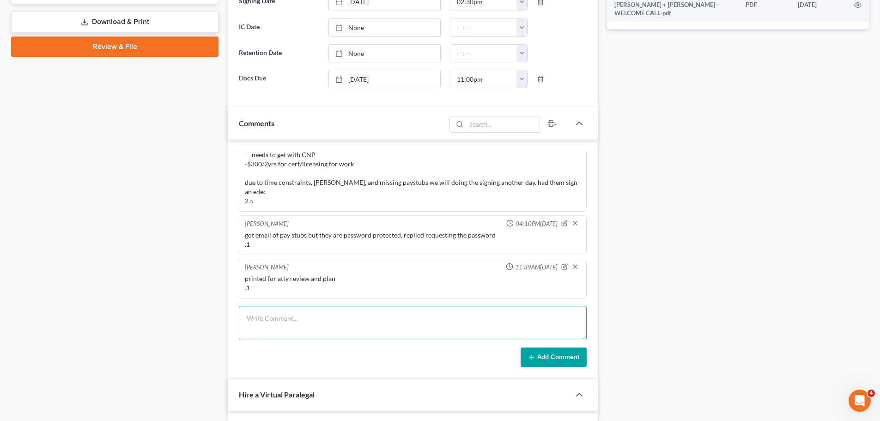 The width and height of the screenshot is (880, 421). I want to click on span: 4, so click(871, 393).